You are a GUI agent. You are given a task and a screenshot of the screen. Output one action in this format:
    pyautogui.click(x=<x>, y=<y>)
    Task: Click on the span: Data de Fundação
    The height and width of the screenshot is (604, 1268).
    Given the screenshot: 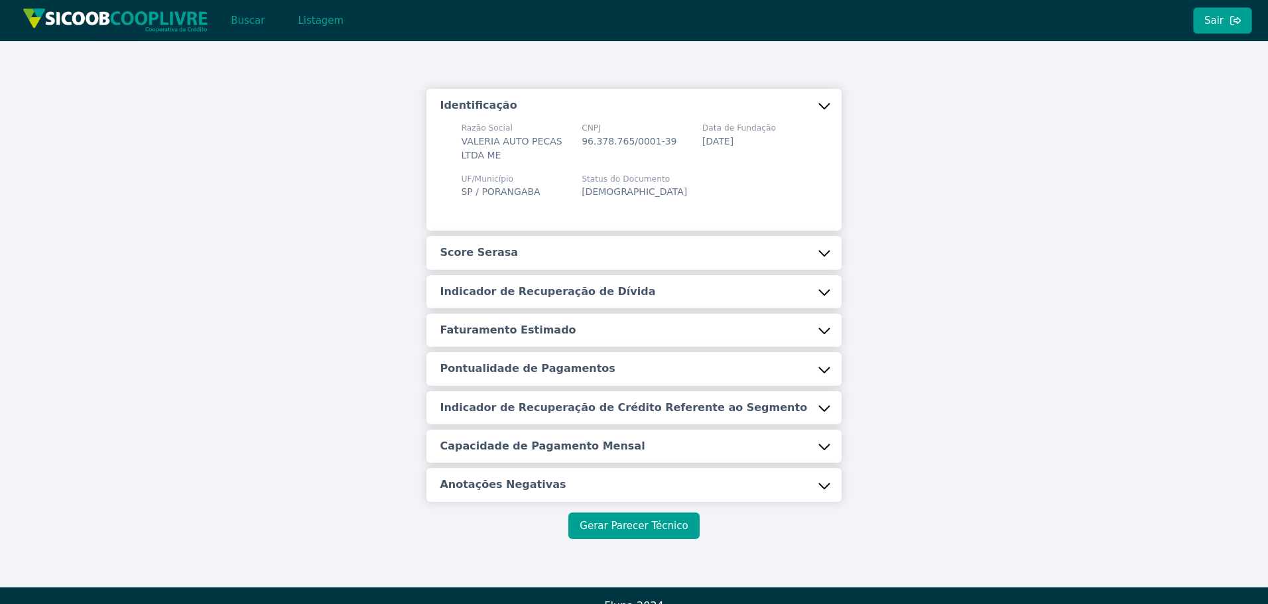 What is the action you would take?
    pyautogui.click(x=739, y=128)
    